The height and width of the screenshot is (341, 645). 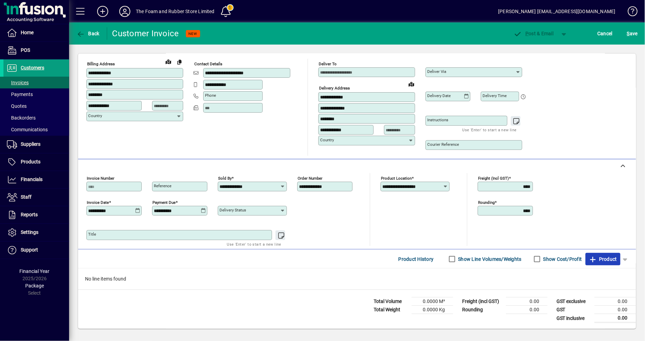 I want to click on mat-label: Product location, so click(x=396, y=178).